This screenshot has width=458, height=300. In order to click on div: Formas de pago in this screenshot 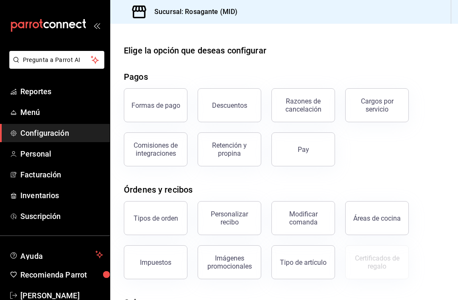, I will do `click(156, 105)`.